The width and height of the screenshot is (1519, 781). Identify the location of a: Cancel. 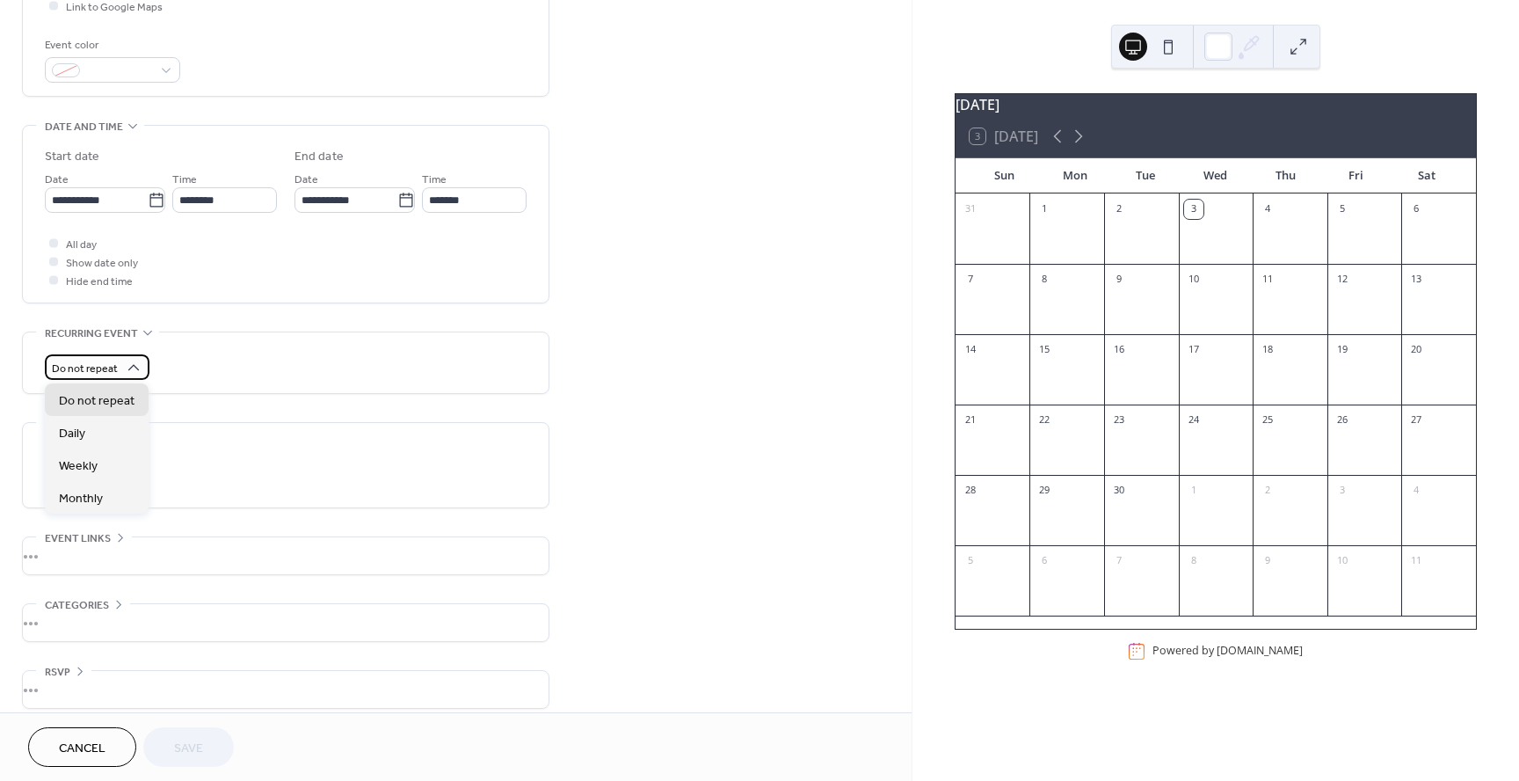
(82, 746).